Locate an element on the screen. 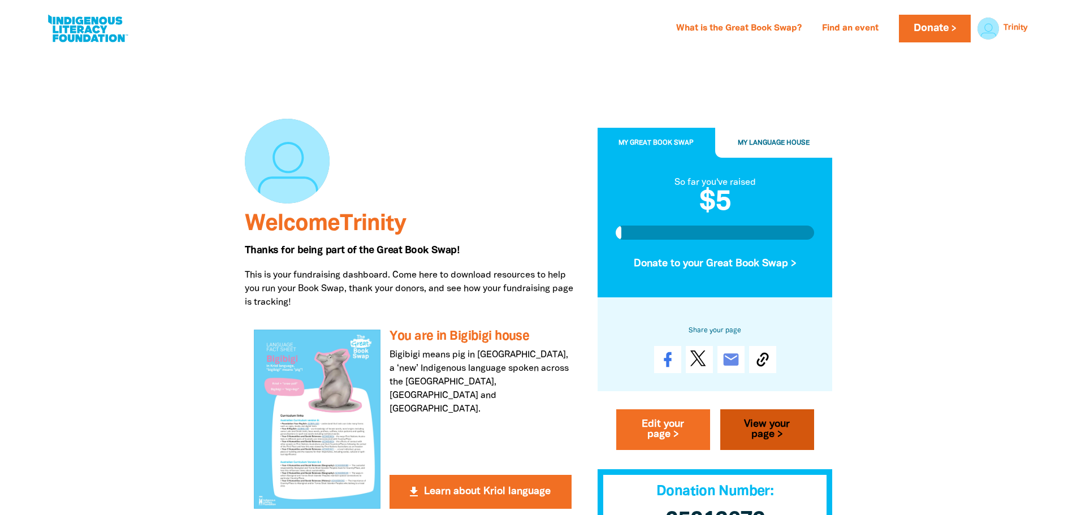  button: Copy Link is located at coordinates (763, 360).